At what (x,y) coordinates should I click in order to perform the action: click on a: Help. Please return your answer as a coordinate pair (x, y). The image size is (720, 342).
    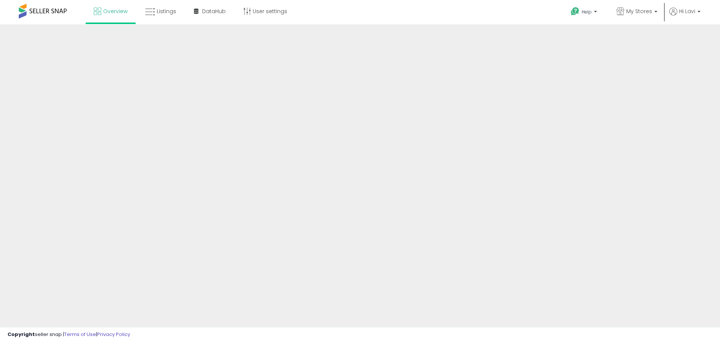
    Looking at the image, I should click on (584, 13).